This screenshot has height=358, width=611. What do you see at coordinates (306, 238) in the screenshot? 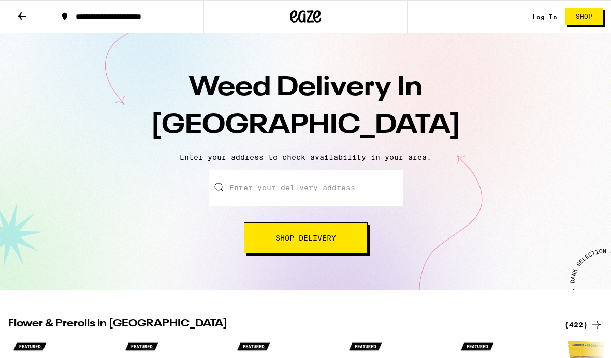
I see `span: Shop Delivery` at bounding box center [306, 238].